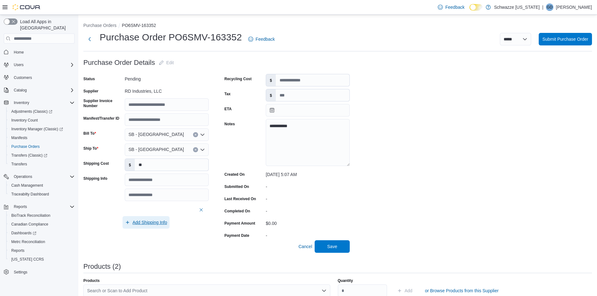  What do you see at coordinates (42, 155) in the screenshot?
I see `span: Transfers (Classic)` at bounding box center [42, 155].